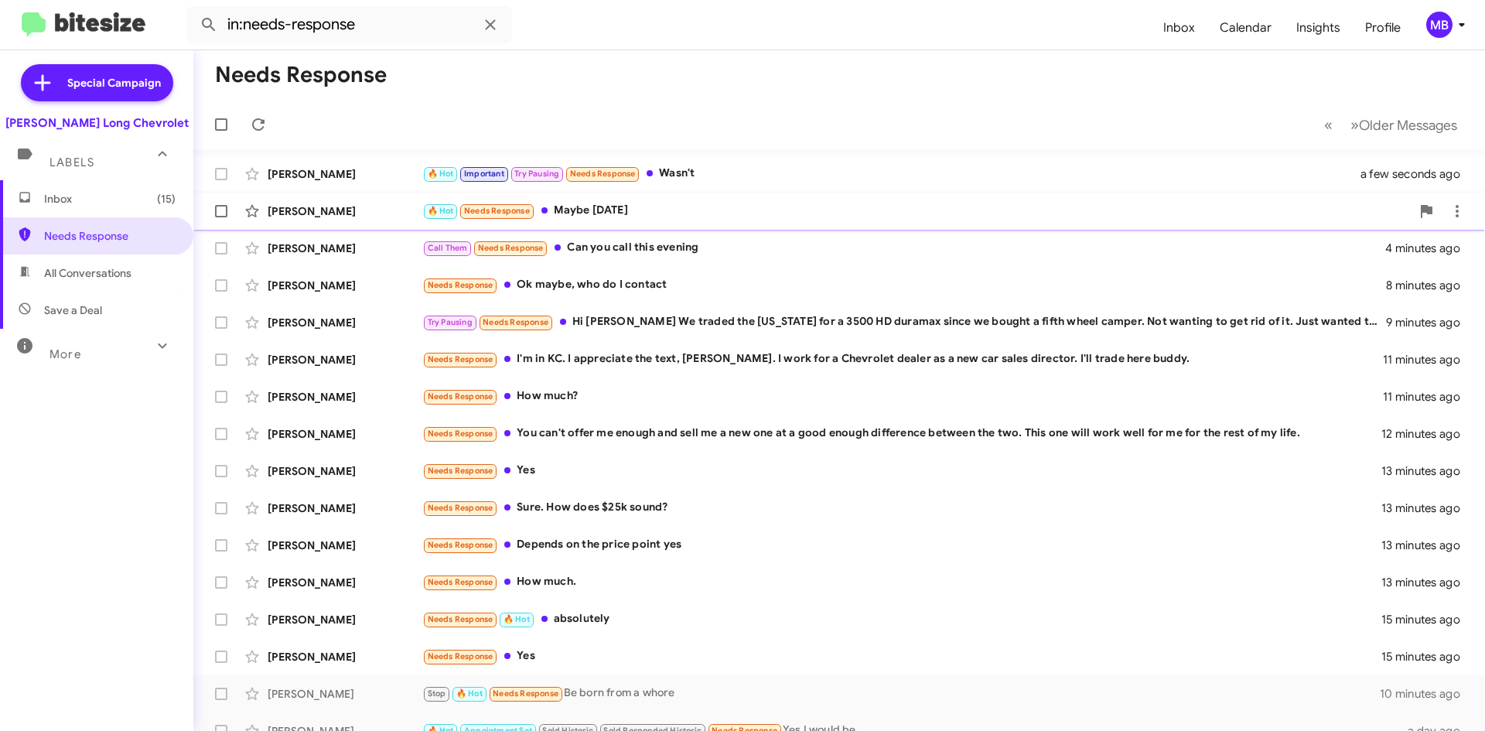 This screenshot has width=1485, height=731. I want to click on button: Previous, so click(1328, 125).